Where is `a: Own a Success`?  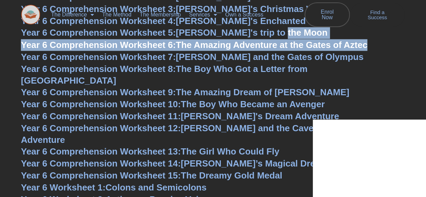
a: Own a Success is located at coordinates (244, 15).